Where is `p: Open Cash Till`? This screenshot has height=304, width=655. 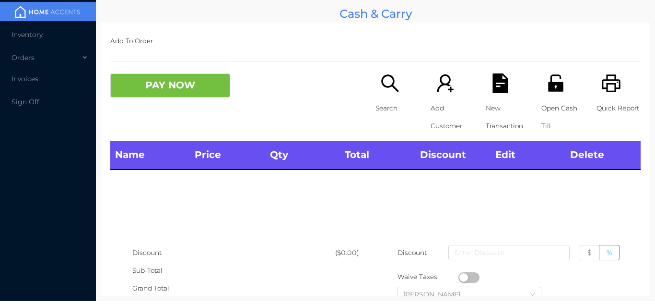 p: Open Cash Till is located at coordinates (563, 117).